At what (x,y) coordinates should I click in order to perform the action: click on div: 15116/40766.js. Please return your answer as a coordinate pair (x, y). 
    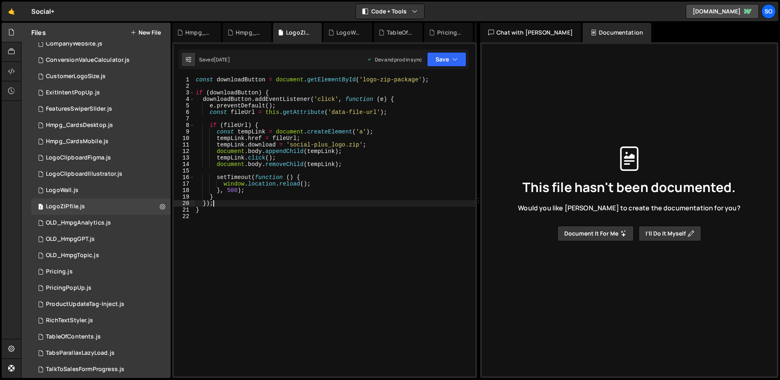
    Looking at the image, I should click on (101, 93).